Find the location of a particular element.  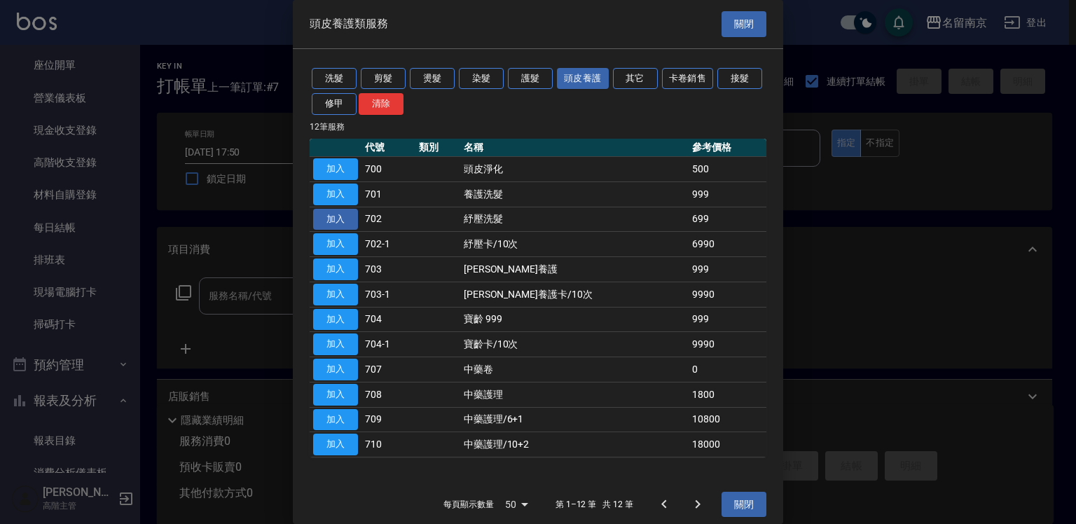

td: 6990 is located at coordinates (727, 244).